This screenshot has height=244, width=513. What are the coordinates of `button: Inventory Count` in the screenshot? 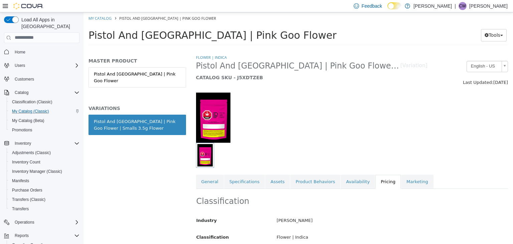 It's located at (44, 162).